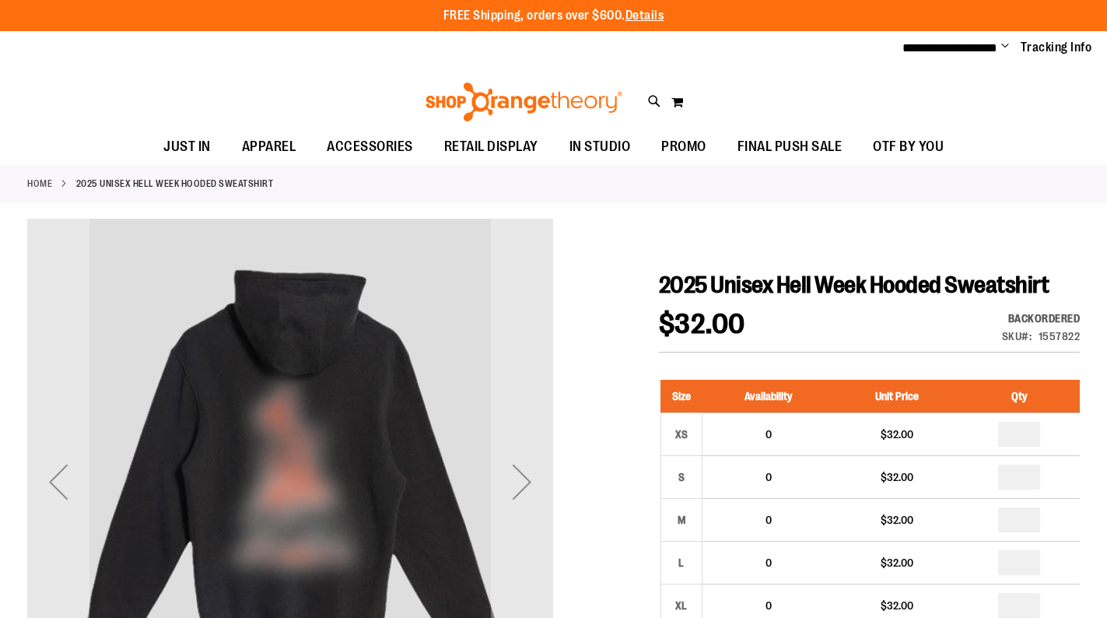 Image resolution: width=1107 pixels, height=618 pixels. What do you see at coordinates (370, 146) in the screenshot?
I see `span: ACCESSORIES` at bounding box center [370, 146].